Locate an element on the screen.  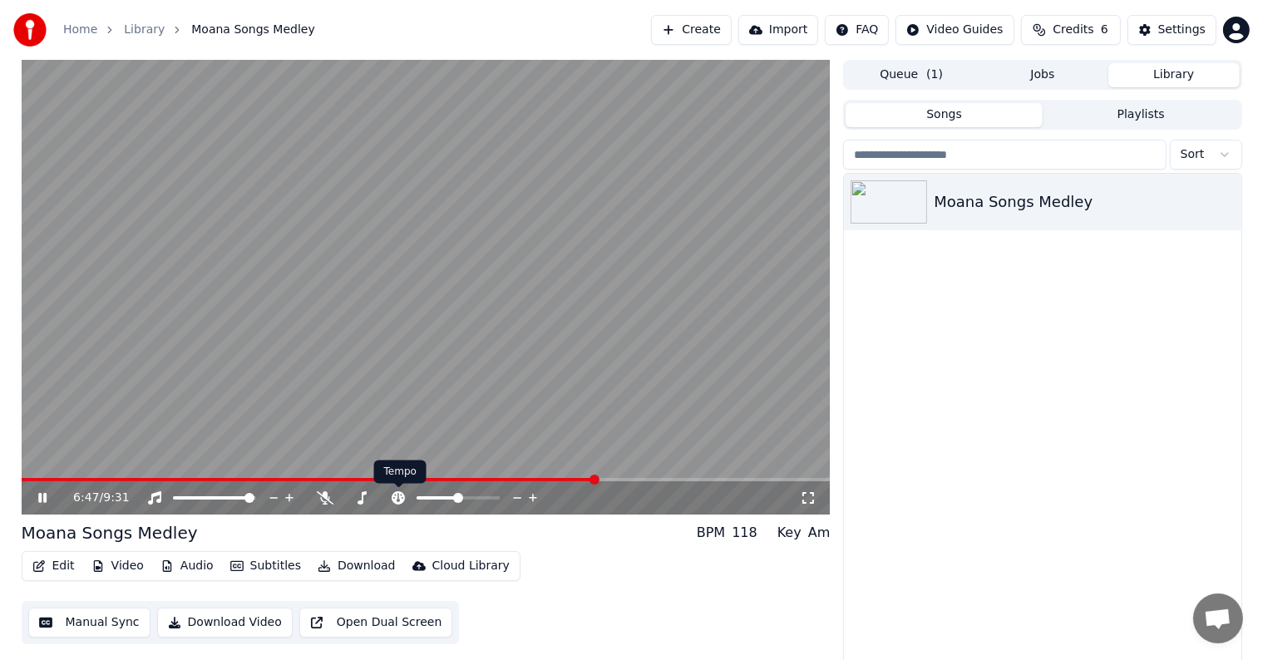
span: Credits is located at coordinates (1073, 30).